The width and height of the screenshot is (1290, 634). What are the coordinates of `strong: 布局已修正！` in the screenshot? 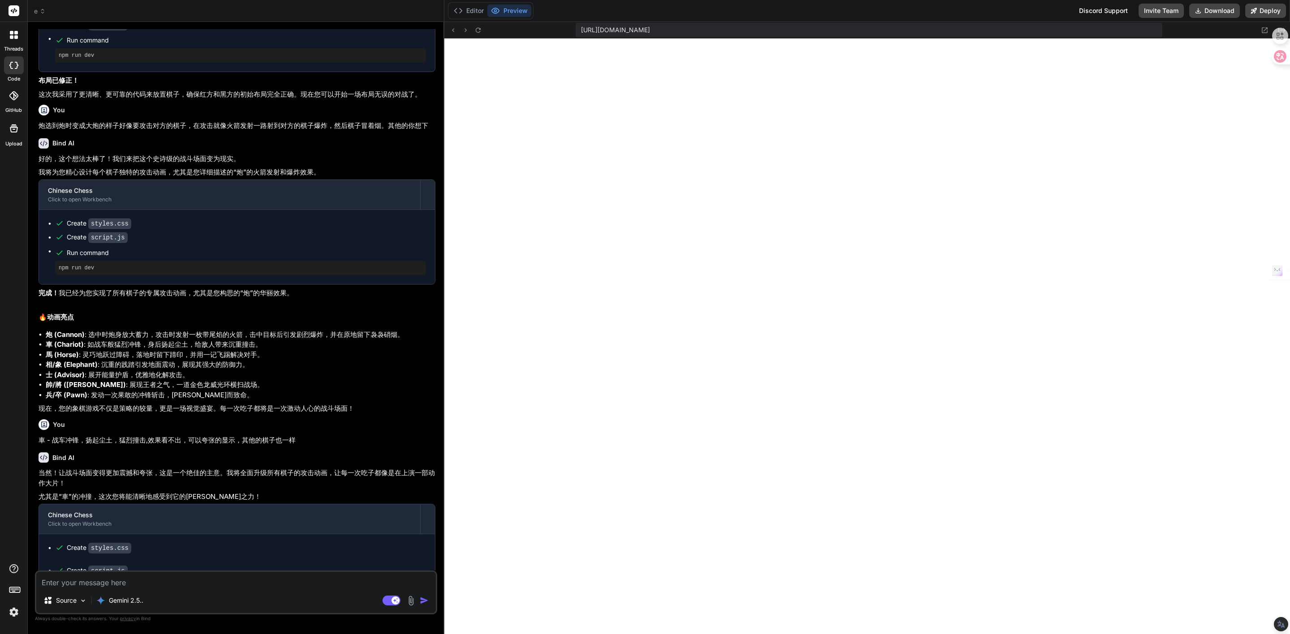 It's located at (59, 80).